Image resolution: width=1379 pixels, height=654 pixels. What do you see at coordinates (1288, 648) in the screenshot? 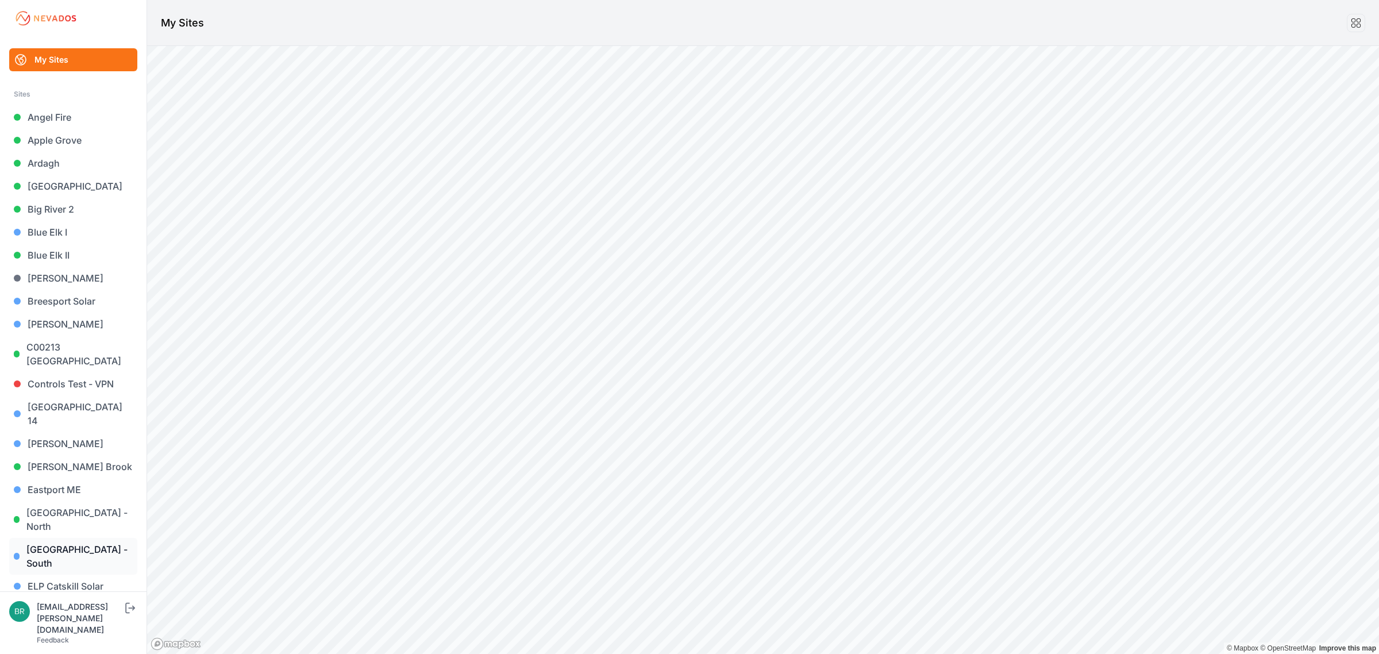
I see `a: OpenStreetMap` at bounding box center [1288, 648].